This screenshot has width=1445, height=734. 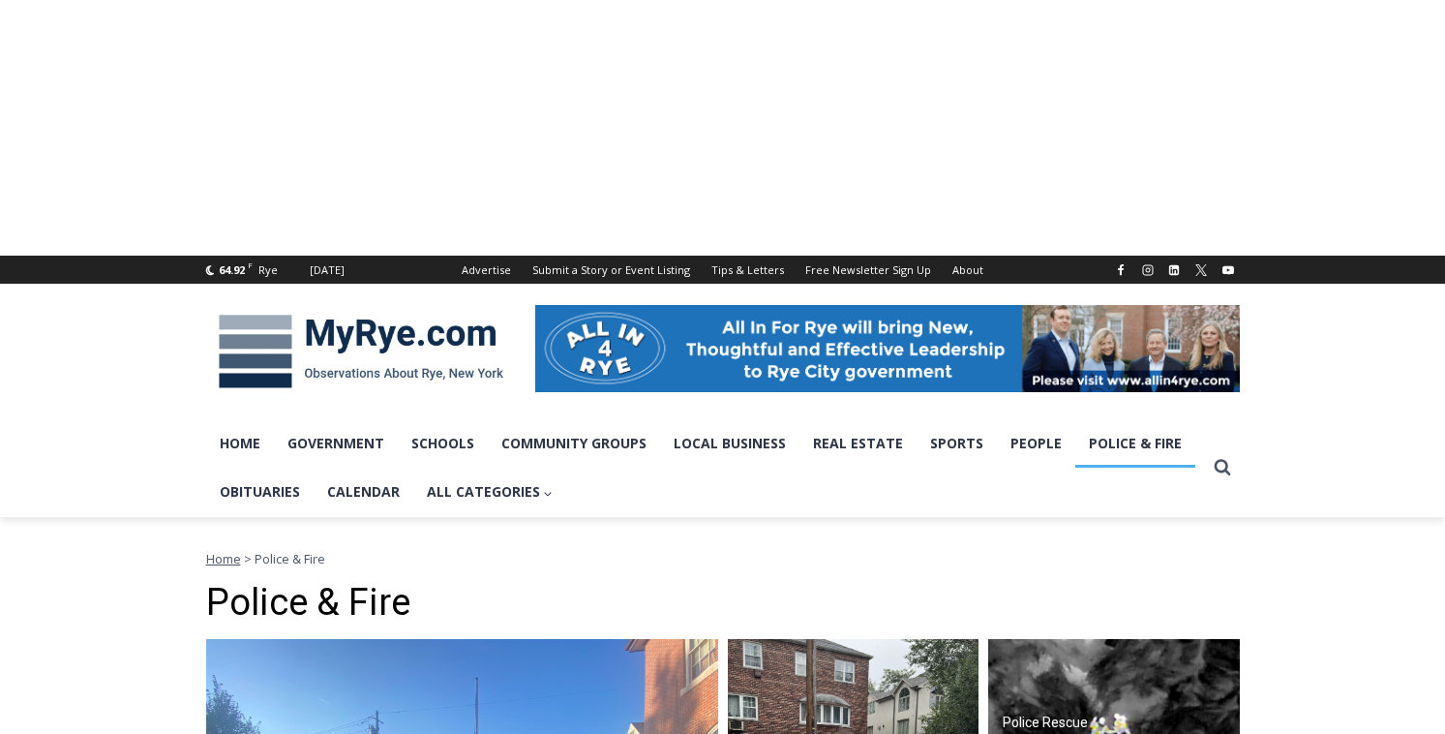 I want to click on a: Instagram, so click(x=1148, y=270).